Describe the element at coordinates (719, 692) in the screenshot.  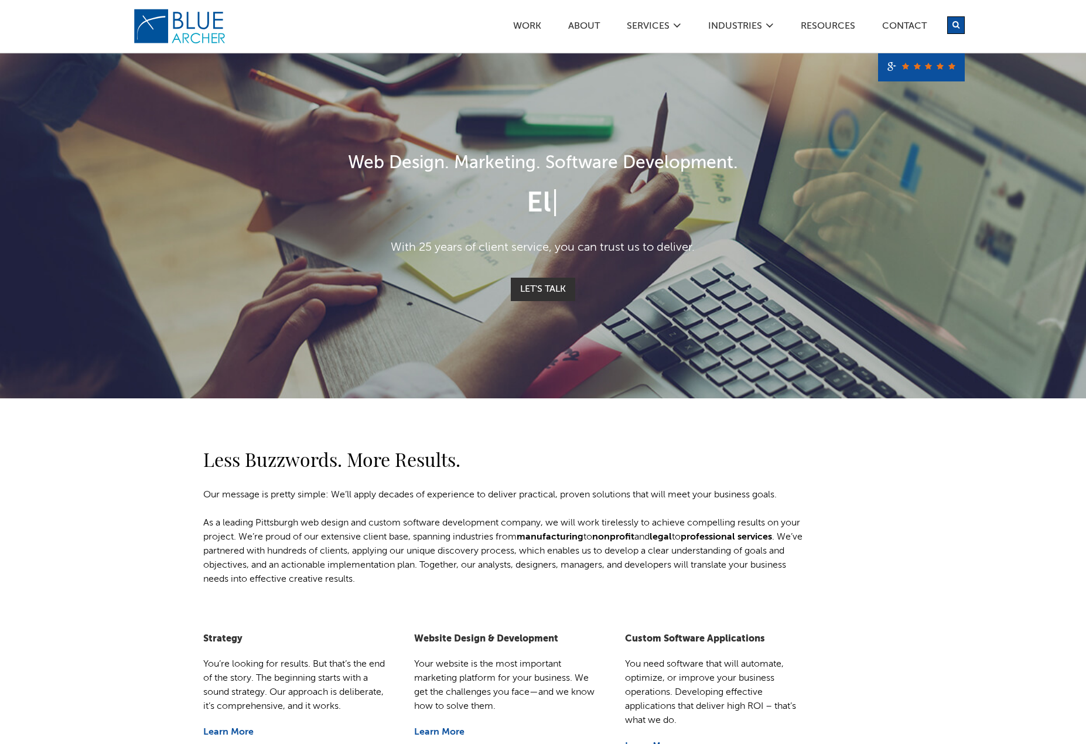
I see `p: You need software that will automate, optimize, or improve your business operations. Developing e...` at that location.